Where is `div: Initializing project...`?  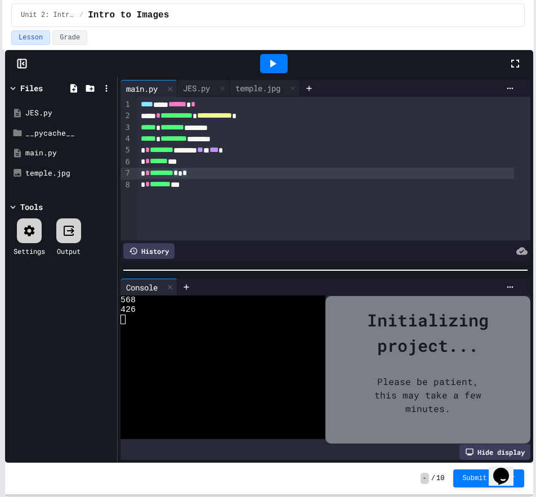 div: Initializing project... is located at coordinates (428, 333).